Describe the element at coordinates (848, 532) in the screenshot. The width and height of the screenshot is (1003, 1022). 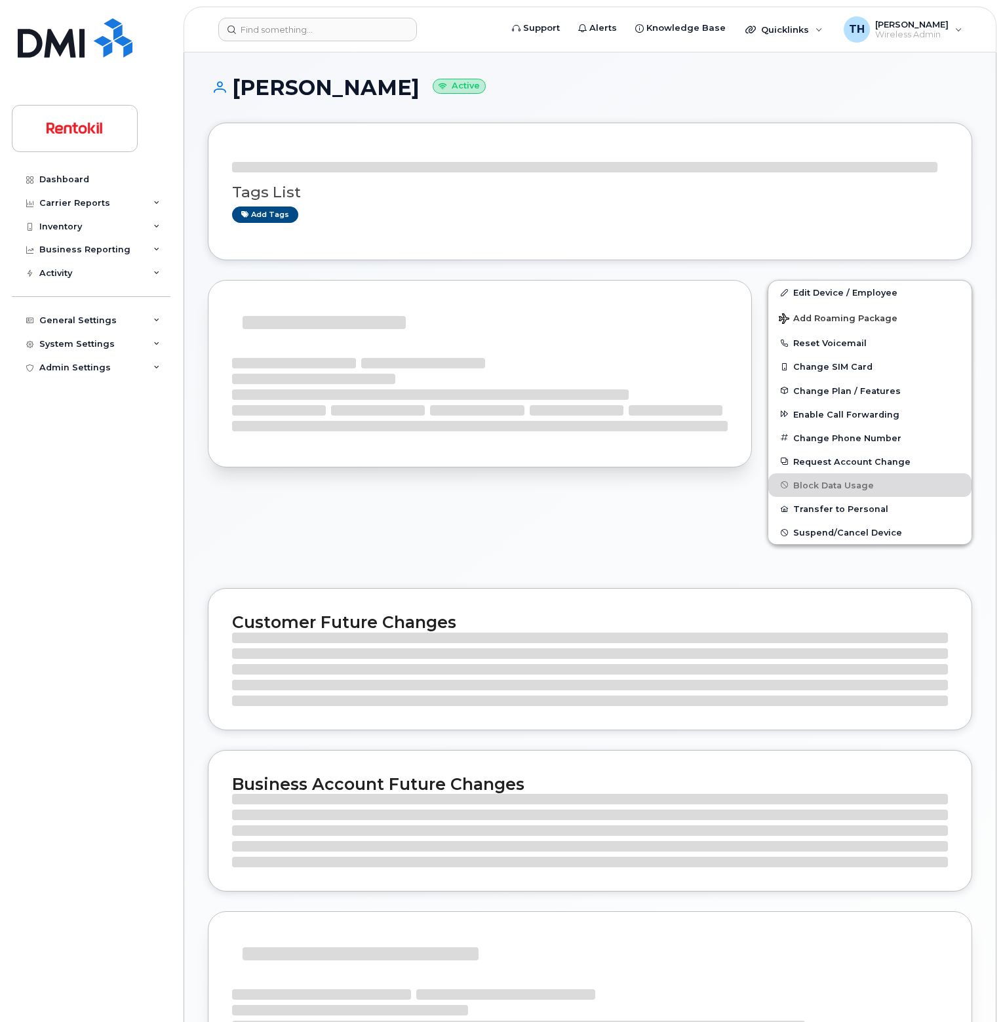
I see `span: Suspend/Cancel Device` at that location.